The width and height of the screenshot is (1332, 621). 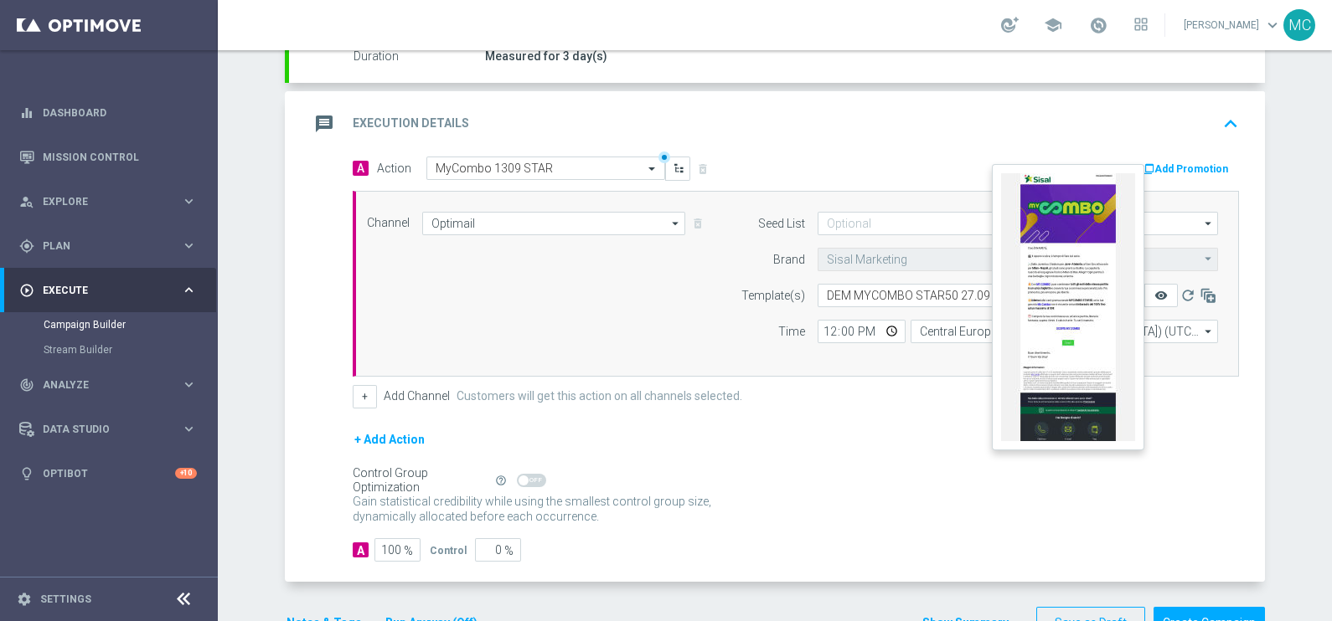 I want to click on span: Plan, so click(x=111, y=246).